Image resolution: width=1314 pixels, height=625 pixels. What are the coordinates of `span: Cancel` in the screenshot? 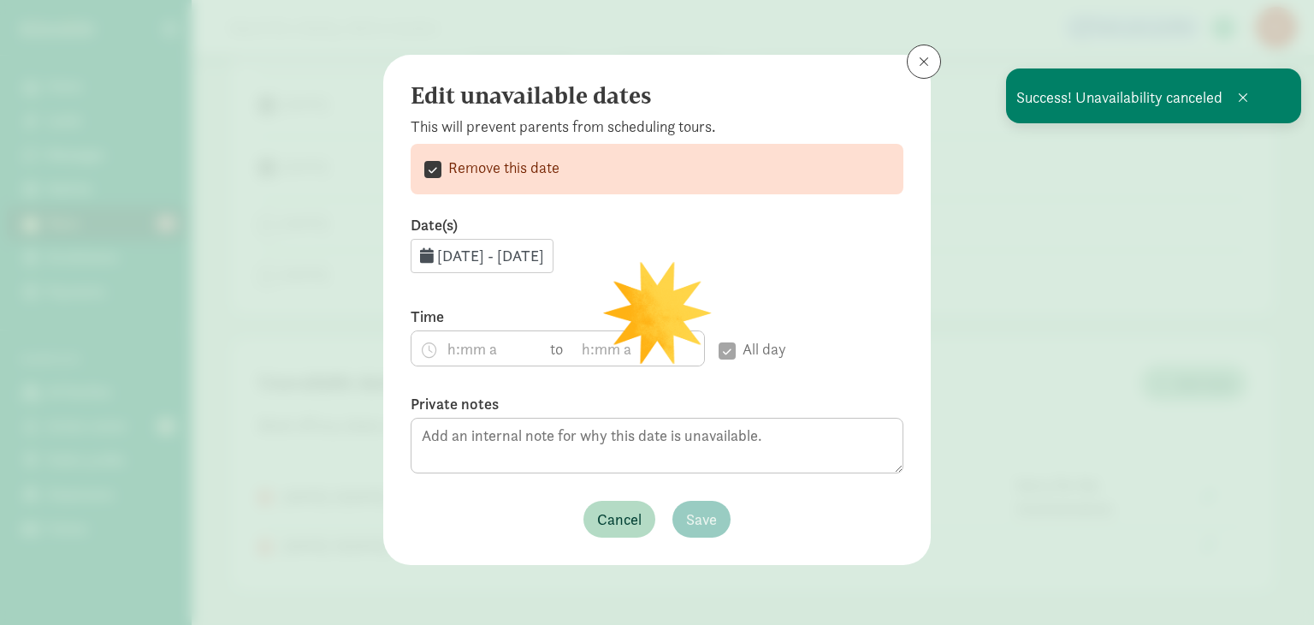 It's located at (619, 519).